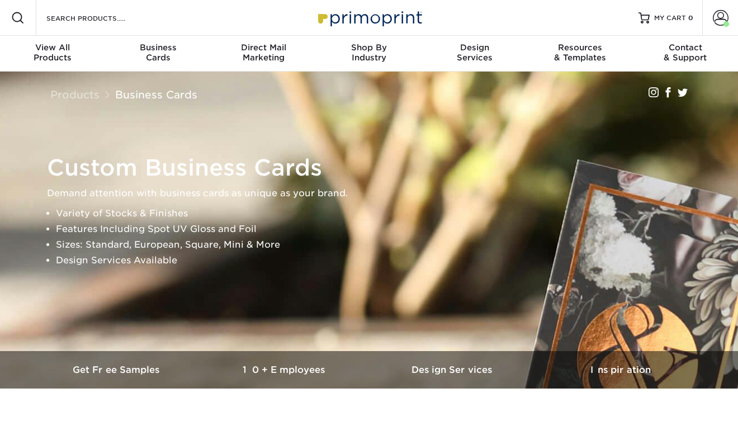  Describe the element at coordinates (378, 213) in the screenshot. I see `li: Variety of Stocks & Finishes` at that location.